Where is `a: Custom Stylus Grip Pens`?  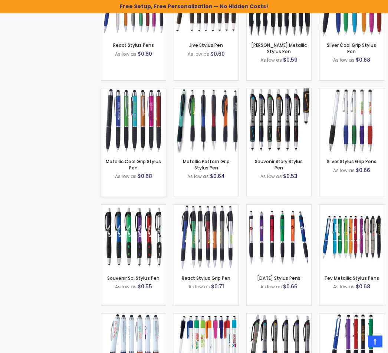
a: Custom Stylus Grip Pens is located at coordinates (352, 316).